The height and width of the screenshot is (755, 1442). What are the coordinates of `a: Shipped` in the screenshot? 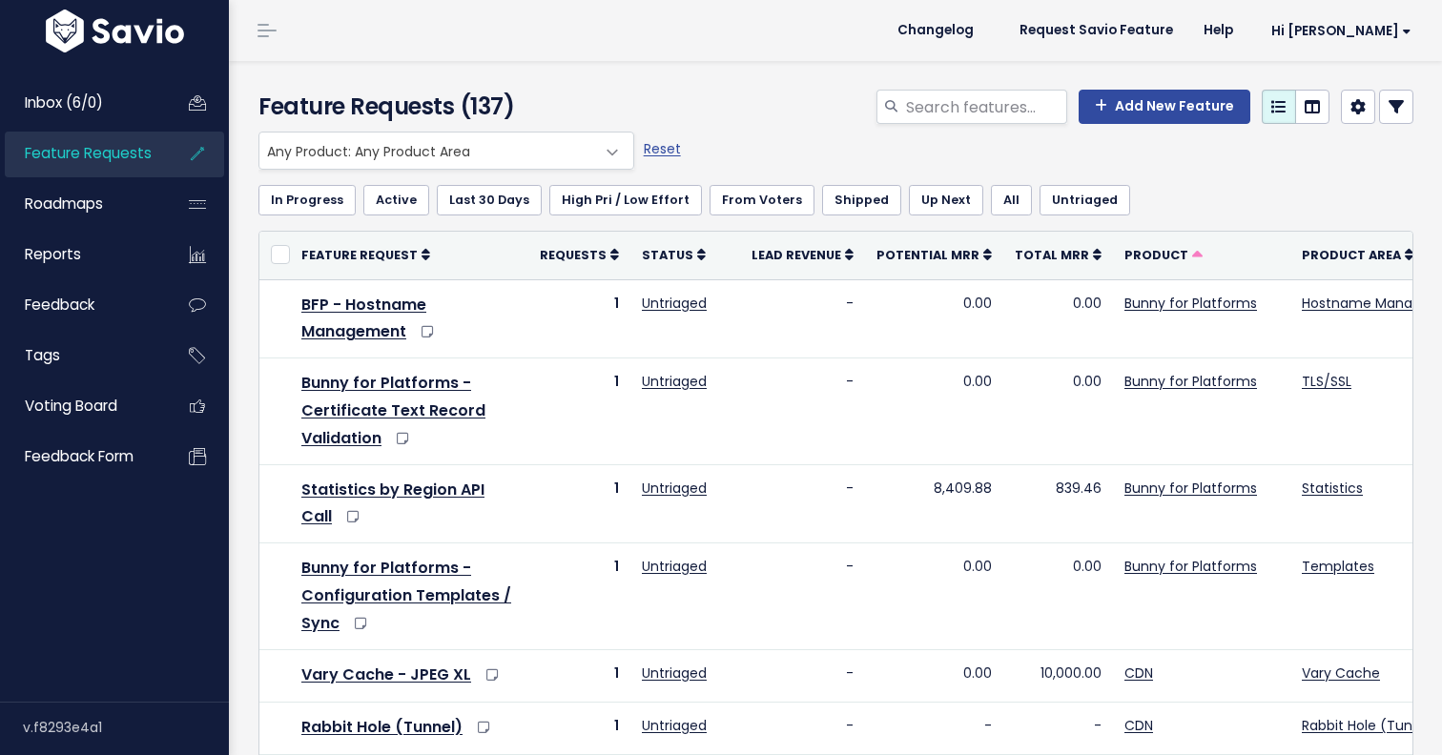 It's located at (861, 200).